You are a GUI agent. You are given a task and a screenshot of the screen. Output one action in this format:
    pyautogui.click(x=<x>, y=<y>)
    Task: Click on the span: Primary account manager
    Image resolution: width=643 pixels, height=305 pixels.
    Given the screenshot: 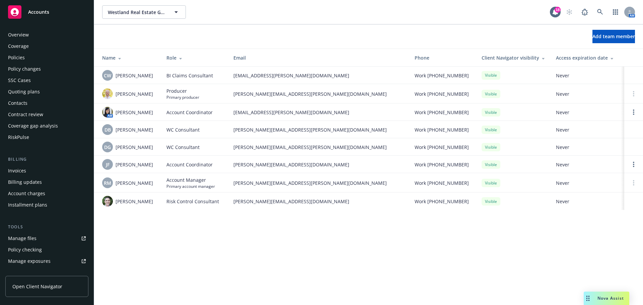 What is the action you would take?
    pyautogui.click(x=191, y=186)
    